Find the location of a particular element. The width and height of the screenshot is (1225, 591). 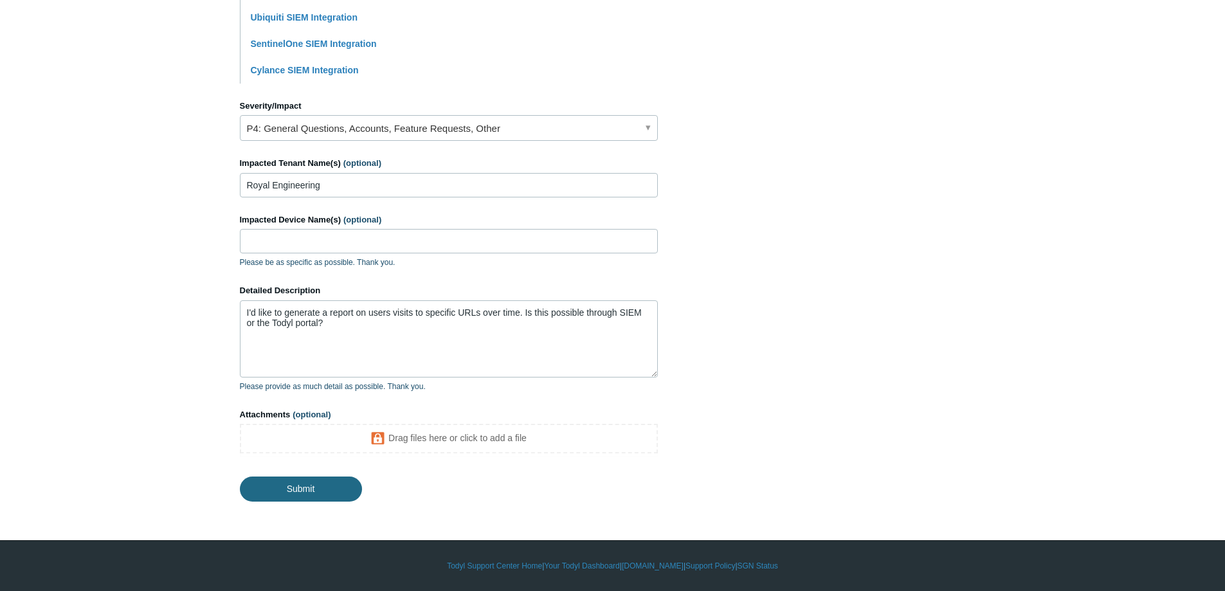

a: Cylance SIEM Integration is located at coordinates (305, 70).